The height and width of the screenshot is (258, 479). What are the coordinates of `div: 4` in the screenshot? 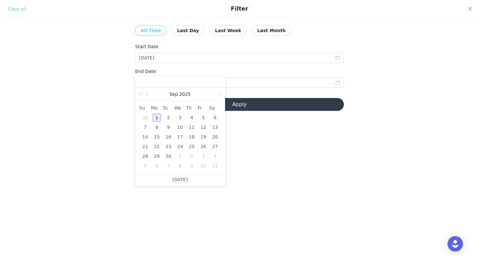 It's located at (215, 156).